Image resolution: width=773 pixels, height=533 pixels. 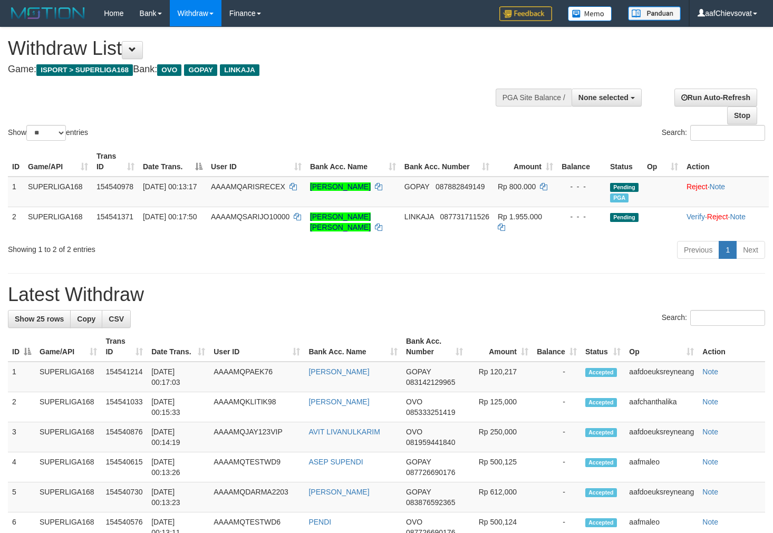 I want to click on span: 154540978, so click(x=115, y=187).